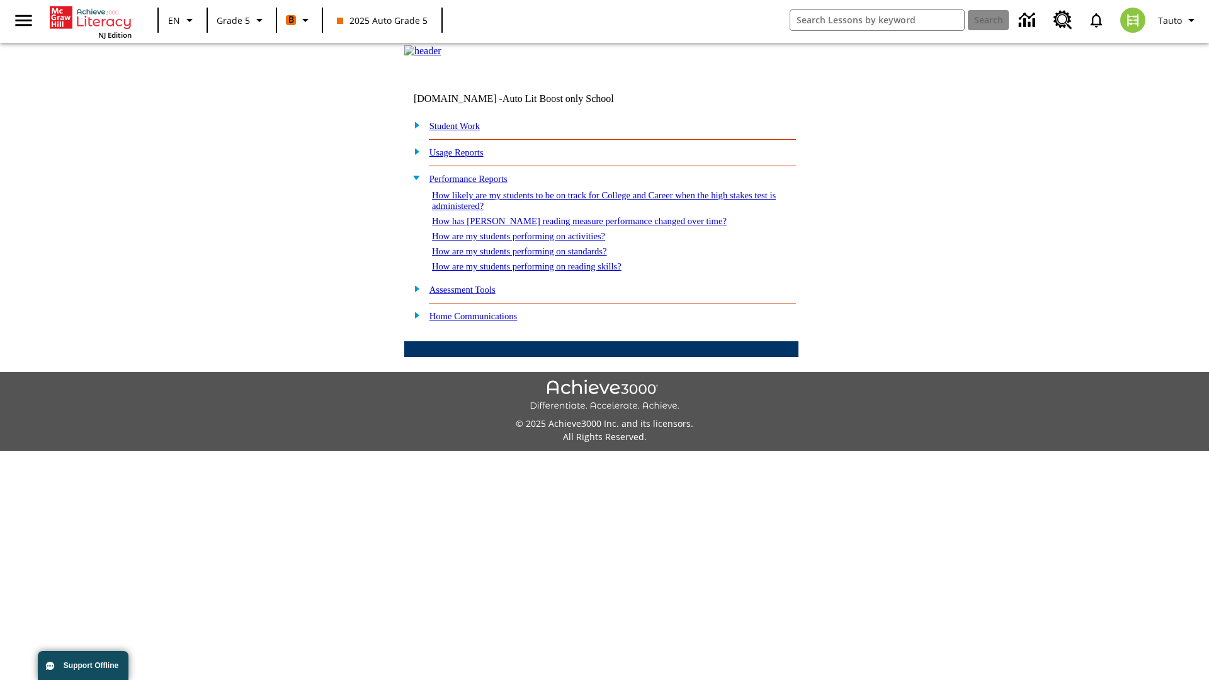 The height and width of the screenshot is (680, 1209). What do you see at coordinates (1096, 20) in the screenshot?
I see `a: Notifications` at bounding box center [1096, 20].